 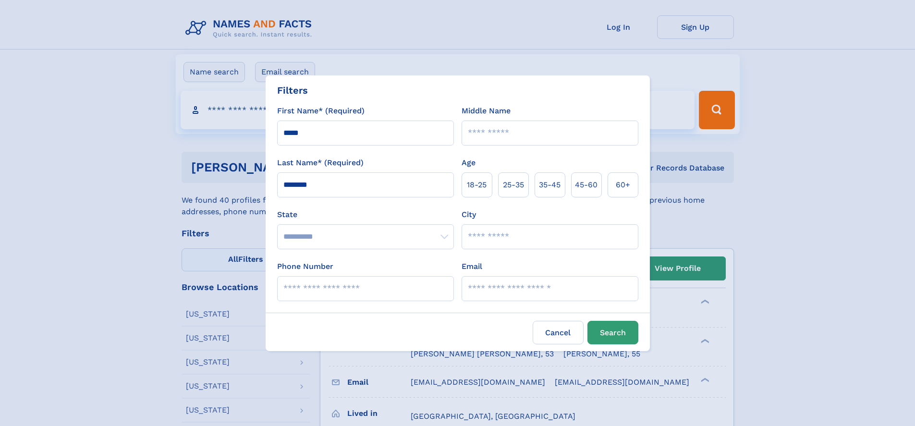 I want to click on label: Phone Number, so click(x=305, y=267).